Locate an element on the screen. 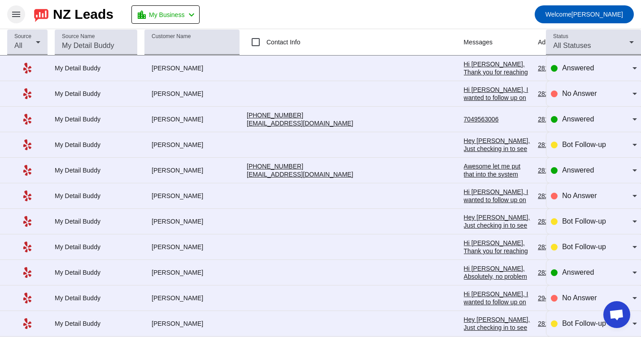 This screenshot has width=641, height=337. div: 28205 is located at coordinates (550, 222).